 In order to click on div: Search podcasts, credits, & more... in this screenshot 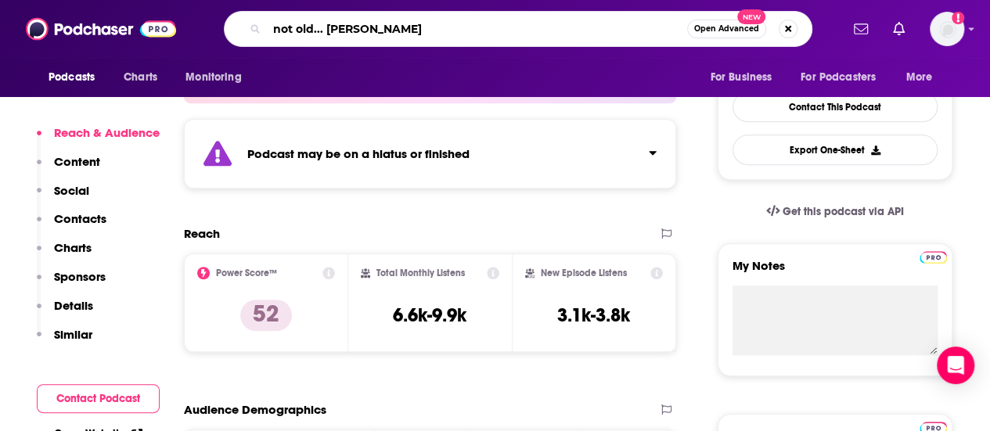, I will do `click(518, 29)`.